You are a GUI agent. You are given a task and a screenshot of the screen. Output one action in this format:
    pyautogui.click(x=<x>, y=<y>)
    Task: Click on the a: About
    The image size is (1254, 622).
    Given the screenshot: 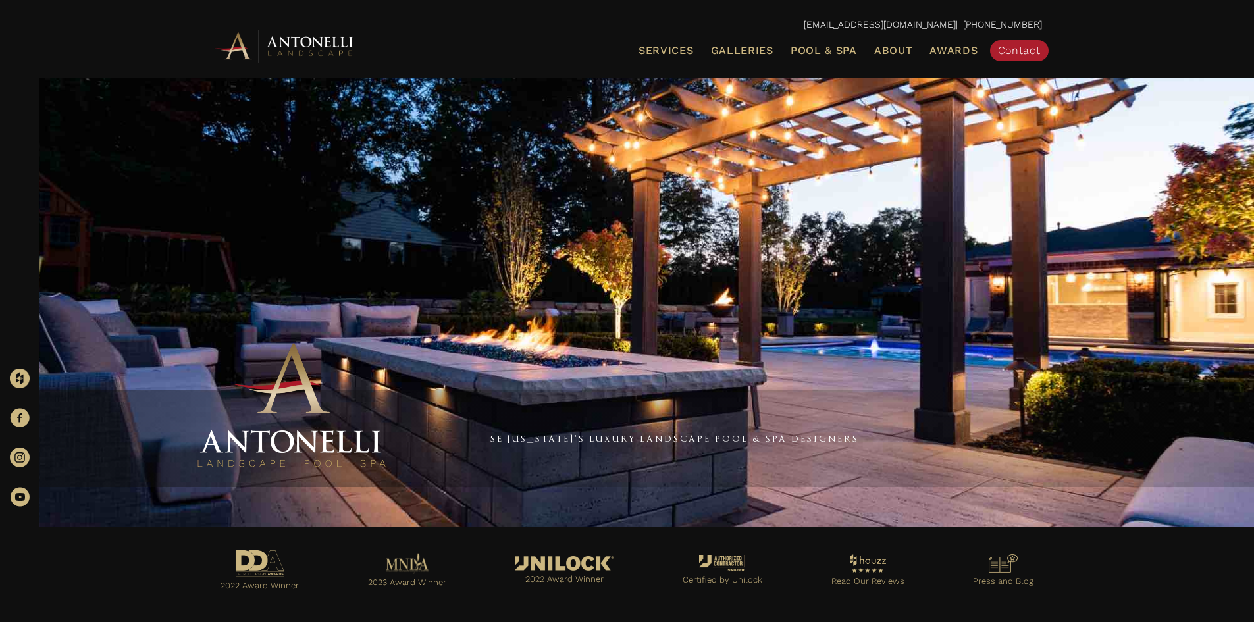 What is the action you would take?
    pyautogui.click(x=893, y=51)
    